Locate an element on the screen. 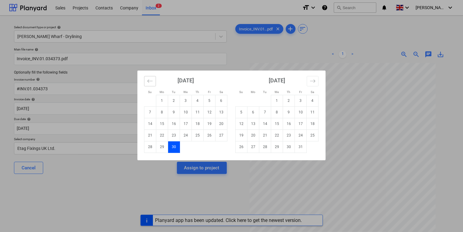 Image resolution: width=463 pixels, height=232 pixels. td: Saturday, October 25, 2025 is located at coordinates (313, 135).